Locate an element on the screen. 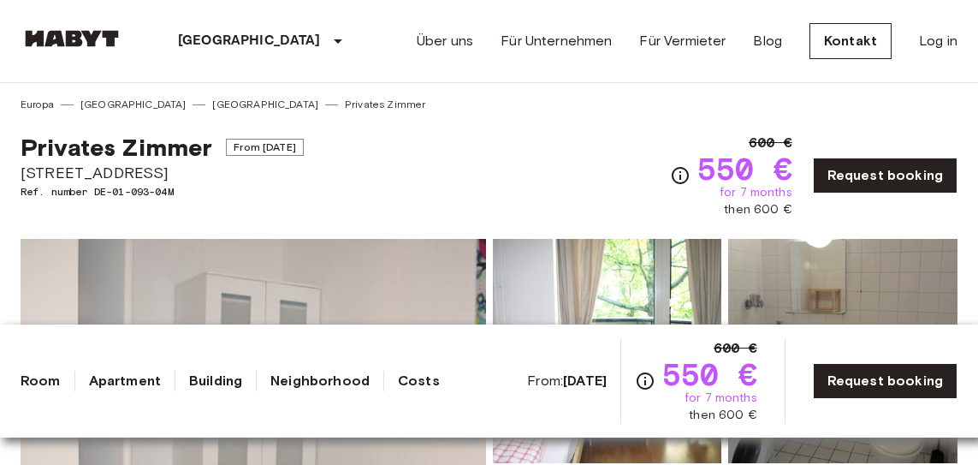  a: Über uns is located at coordinates (445, 41).